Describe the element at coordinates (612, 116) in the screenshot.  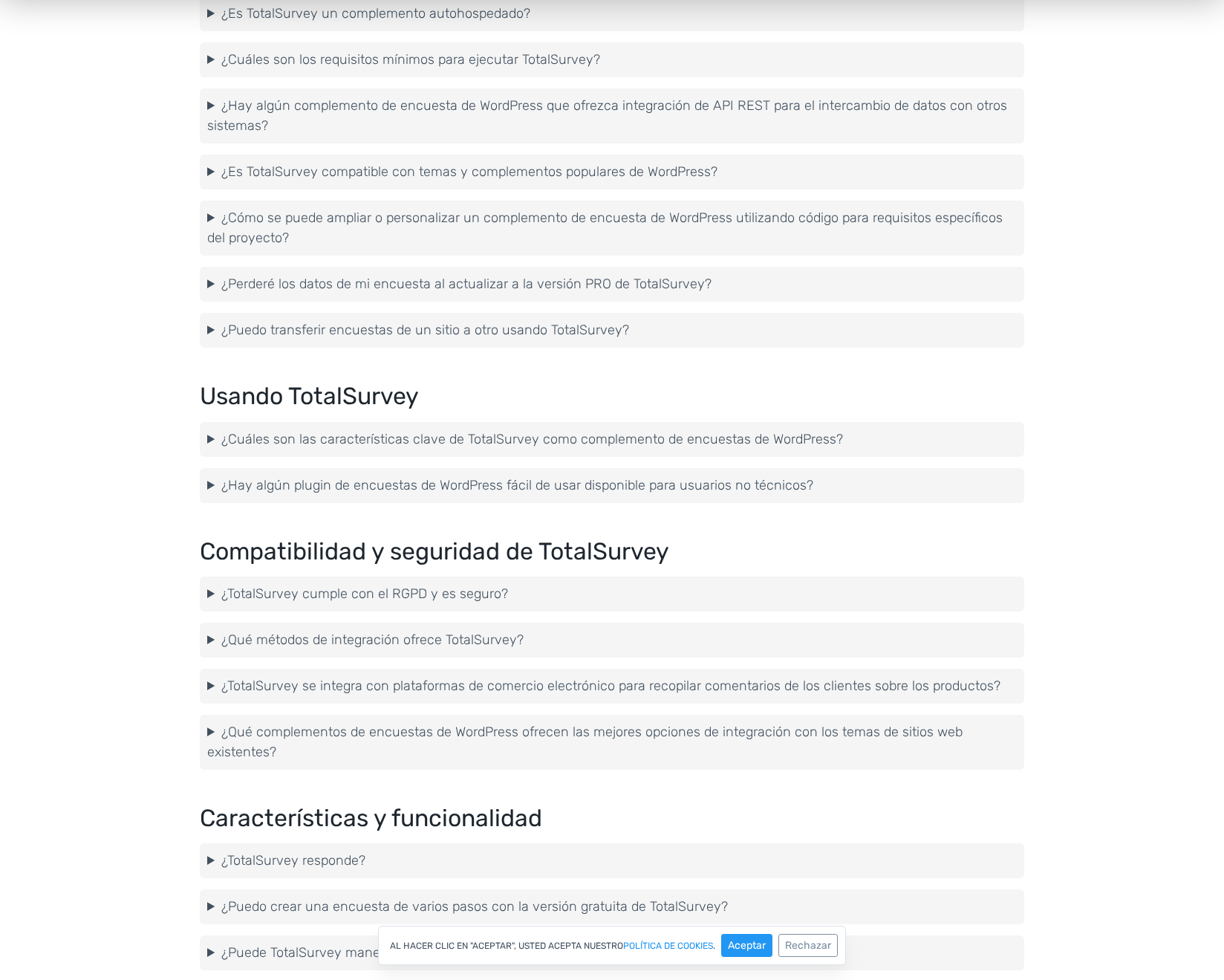
I see `summary: ¿Hay algún complemento de encuesta de WordPress que ofrezca integración de API REST para el inter...` at that location.